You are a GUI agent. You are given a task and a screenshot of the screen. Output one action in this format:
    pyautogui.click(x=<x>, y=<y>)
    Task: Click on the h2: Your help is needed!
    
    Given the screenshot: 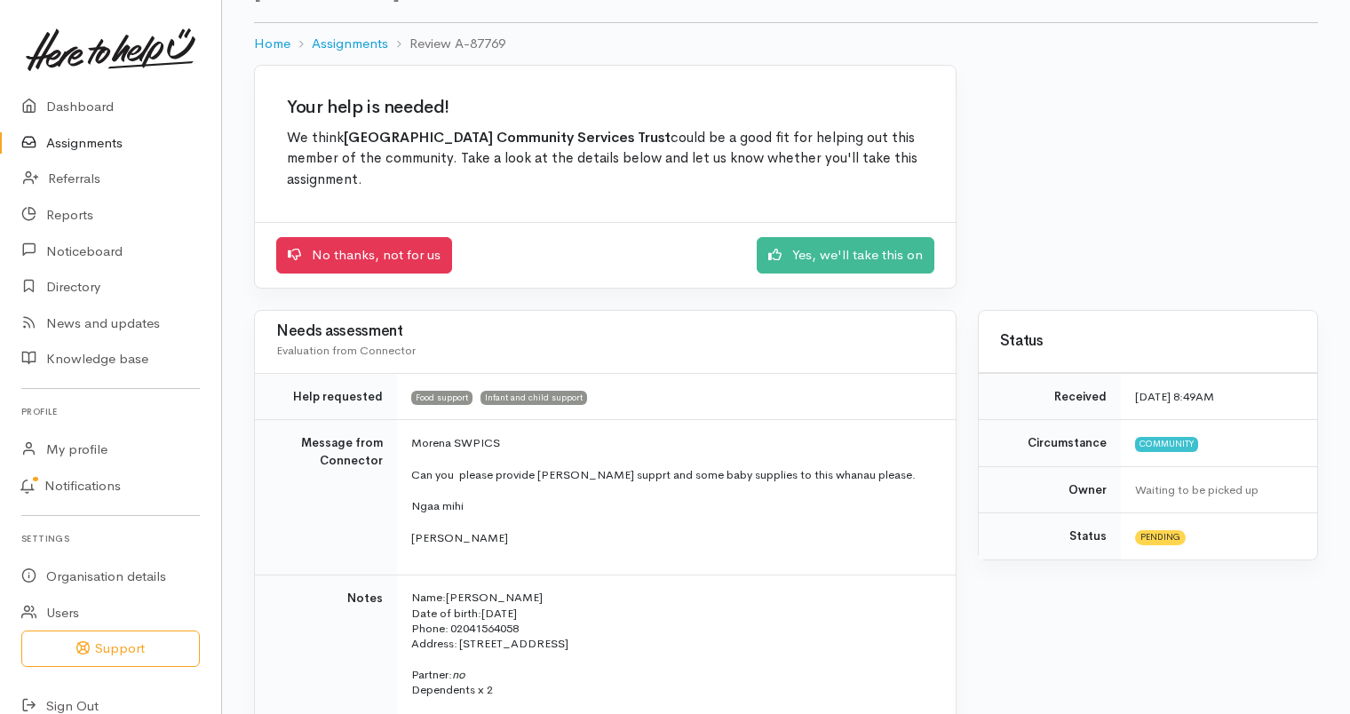 What is the action you would take?
    pyautogui.click(x=605, y=107)
    